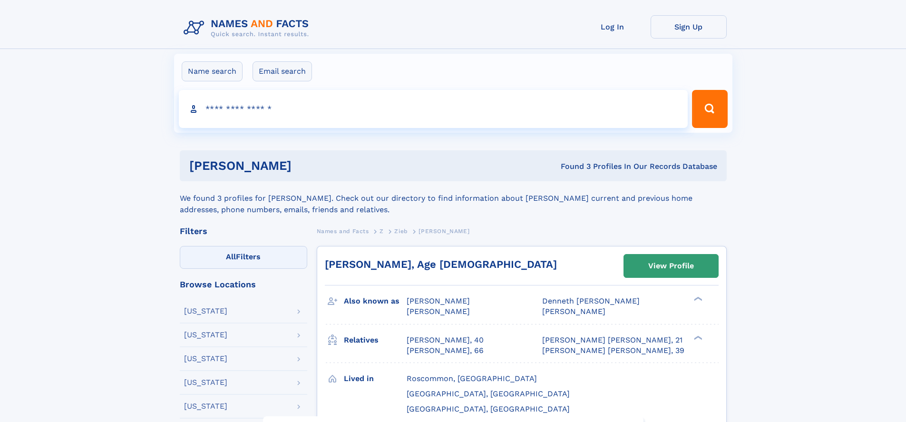 This screenshot has width=906, height=422. I want to click on a: Zieb, so click(401, 231).